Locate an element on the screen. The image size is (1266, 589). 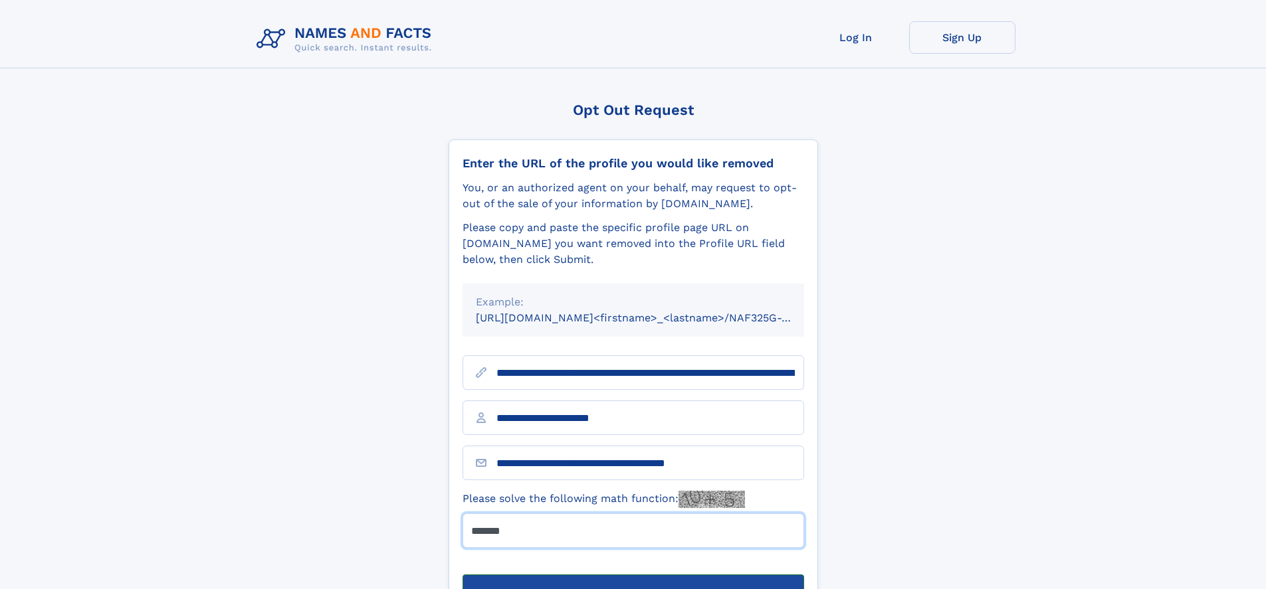
a: Sign Up is located at coordinates (962, 37).